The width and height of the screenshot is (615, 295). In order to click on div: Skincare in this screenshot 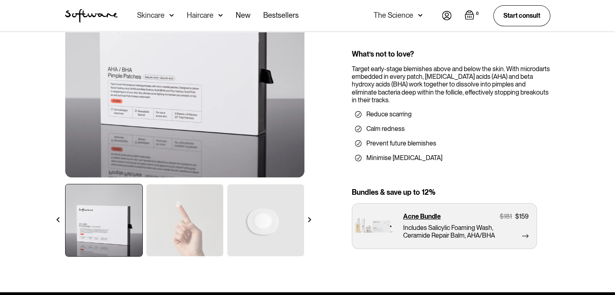, I will do `click(151, 15)`.